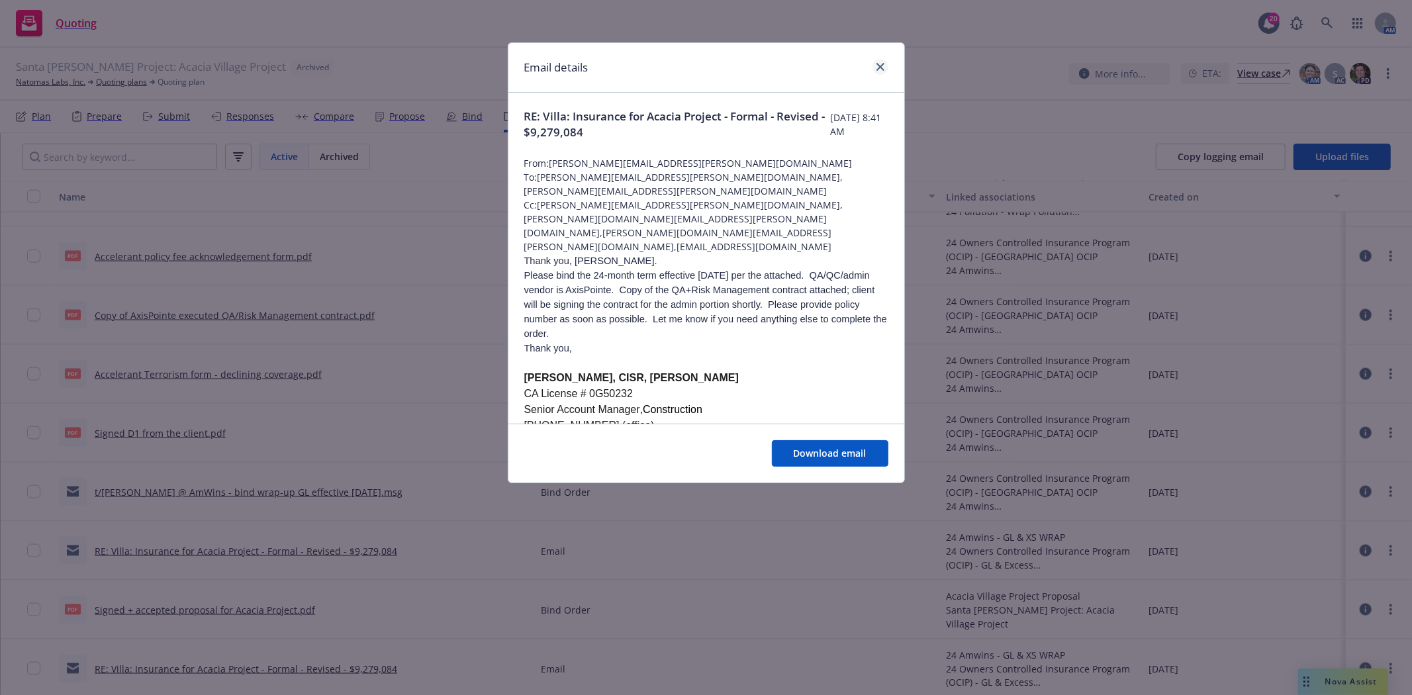 The image size is (1412, 695). I want to click on span: Senior Account Manager, so click(582, 409).